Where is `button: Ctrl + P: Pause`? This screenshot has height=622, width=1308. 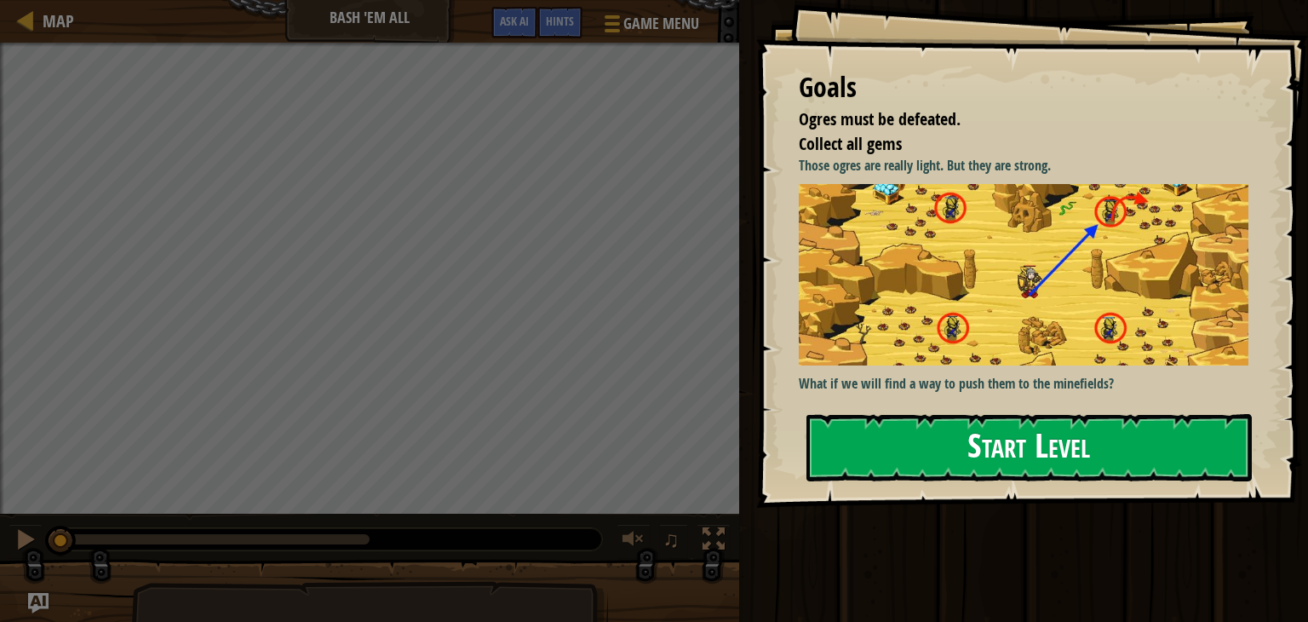 button: Ctrl + P: Pause is located at coordinates (26, 541).